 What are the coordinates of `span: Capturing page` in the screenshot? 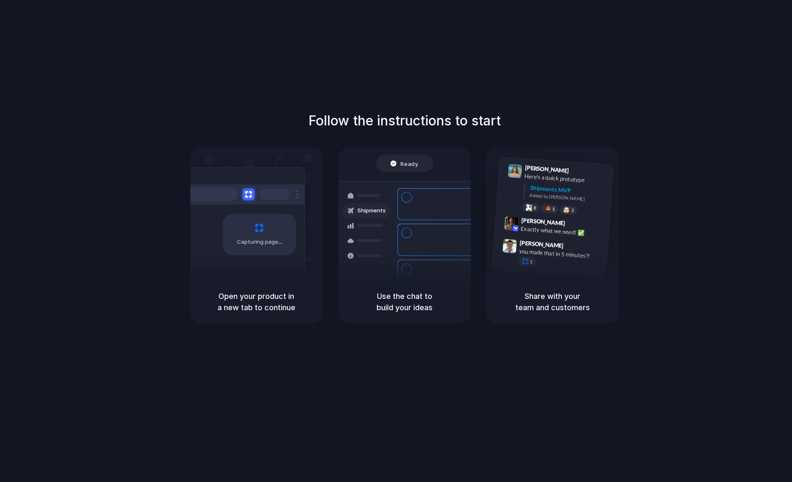 It's located at (260, 242).